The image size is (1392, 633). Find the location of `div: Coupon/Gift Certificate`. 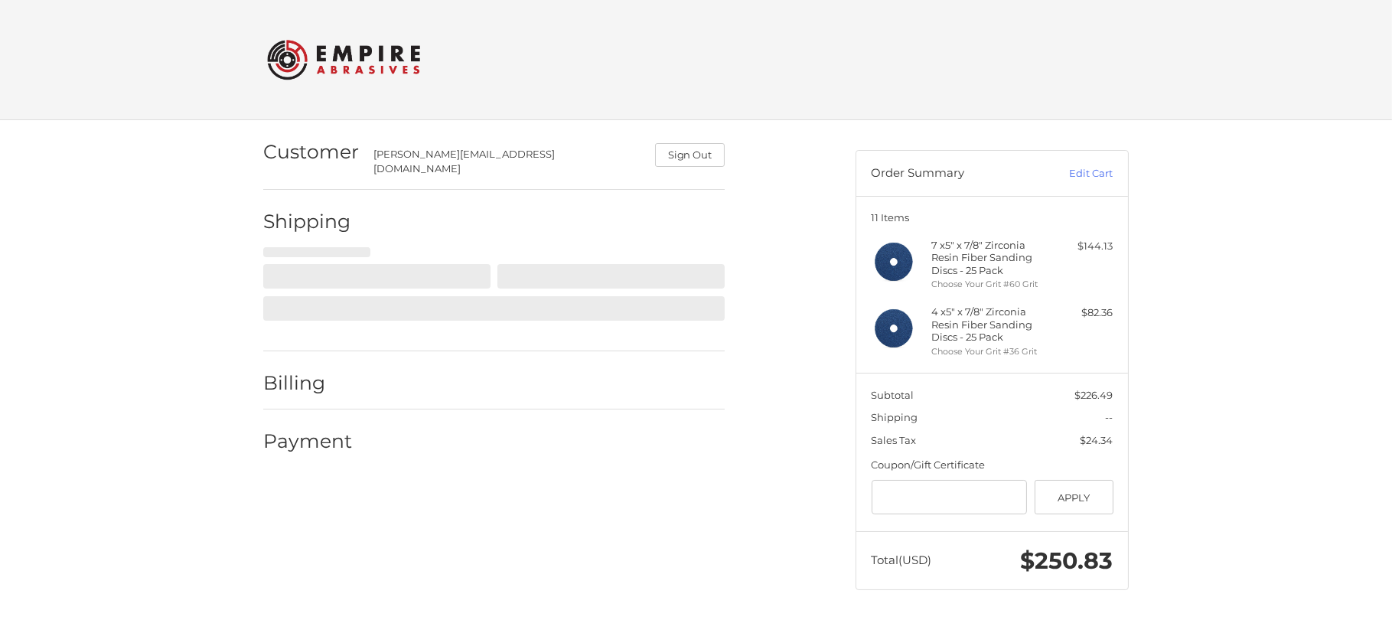

div: Coupon/Gift Certificate is located at coordinates (993, 465).